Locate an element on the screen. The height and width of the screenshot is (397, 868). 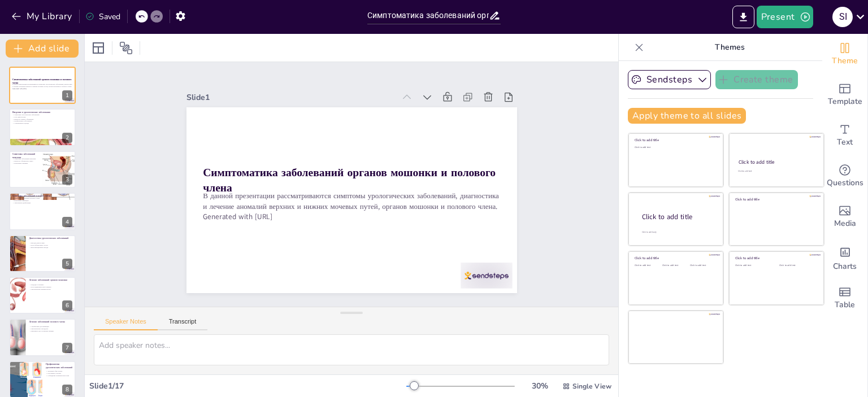
p: Роль медикаментозной терапии is located at coordinates (50, 287).